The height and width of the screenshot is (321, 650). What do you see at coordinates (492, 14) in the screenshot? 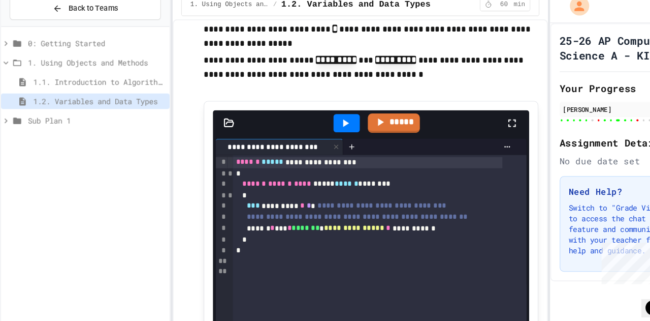
I see `span: min` at bounding box center [492, 14].